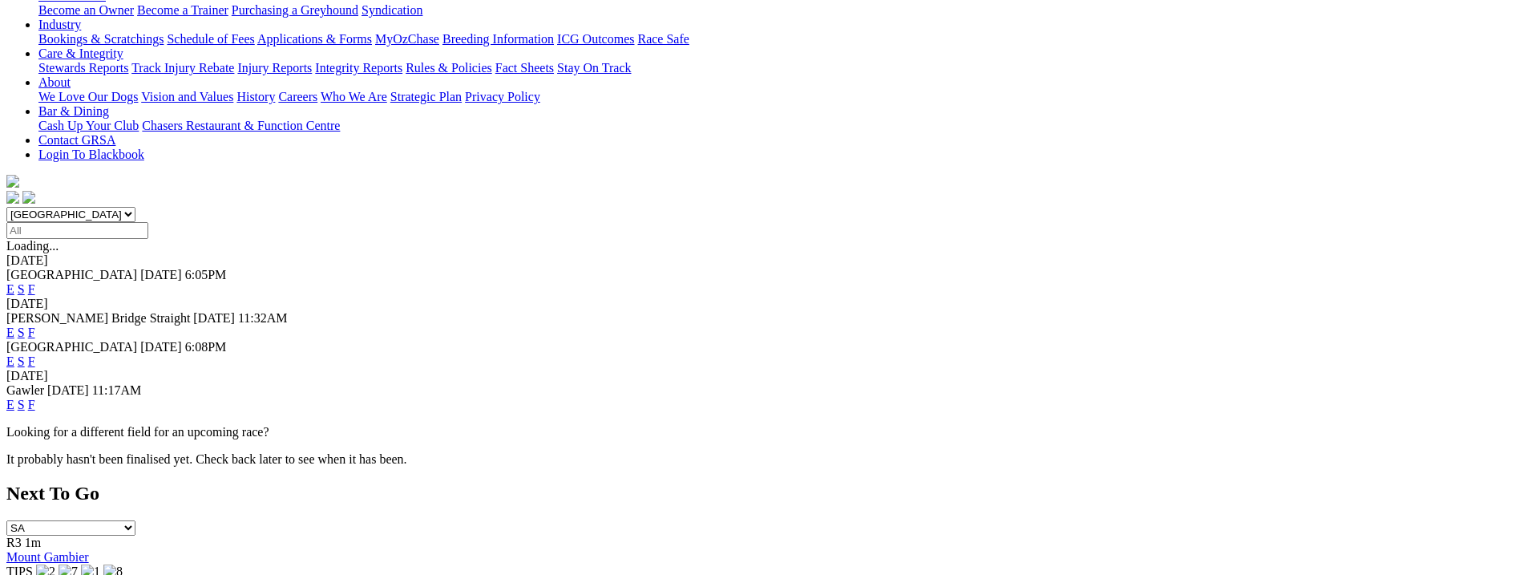  Describe the element at coordinates (91, 154) in the screenshot. I see `a: Login To Blackbook` at that location.